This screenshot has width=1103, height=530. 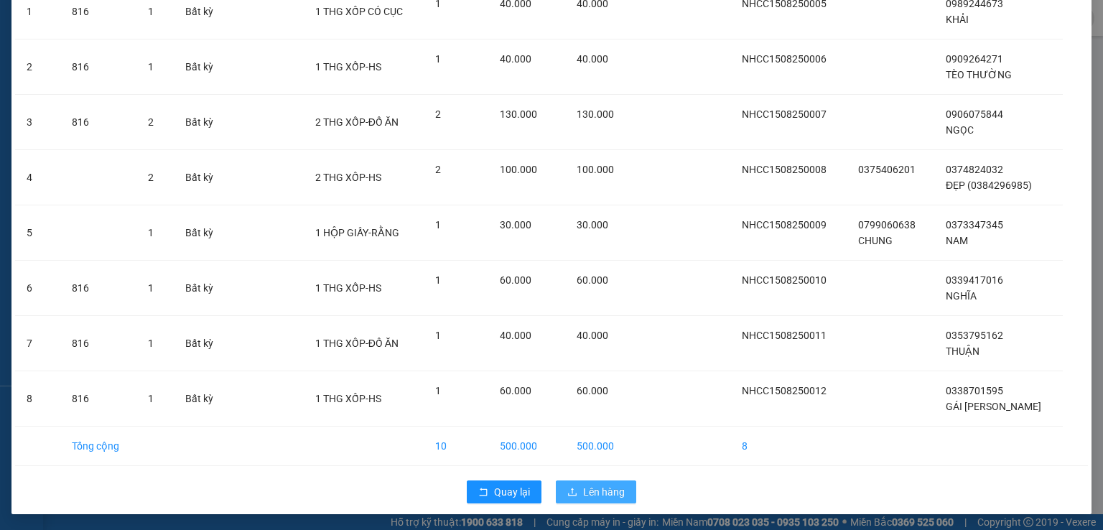 I want to click on span: CHUNG, so click(x=875, y=241).